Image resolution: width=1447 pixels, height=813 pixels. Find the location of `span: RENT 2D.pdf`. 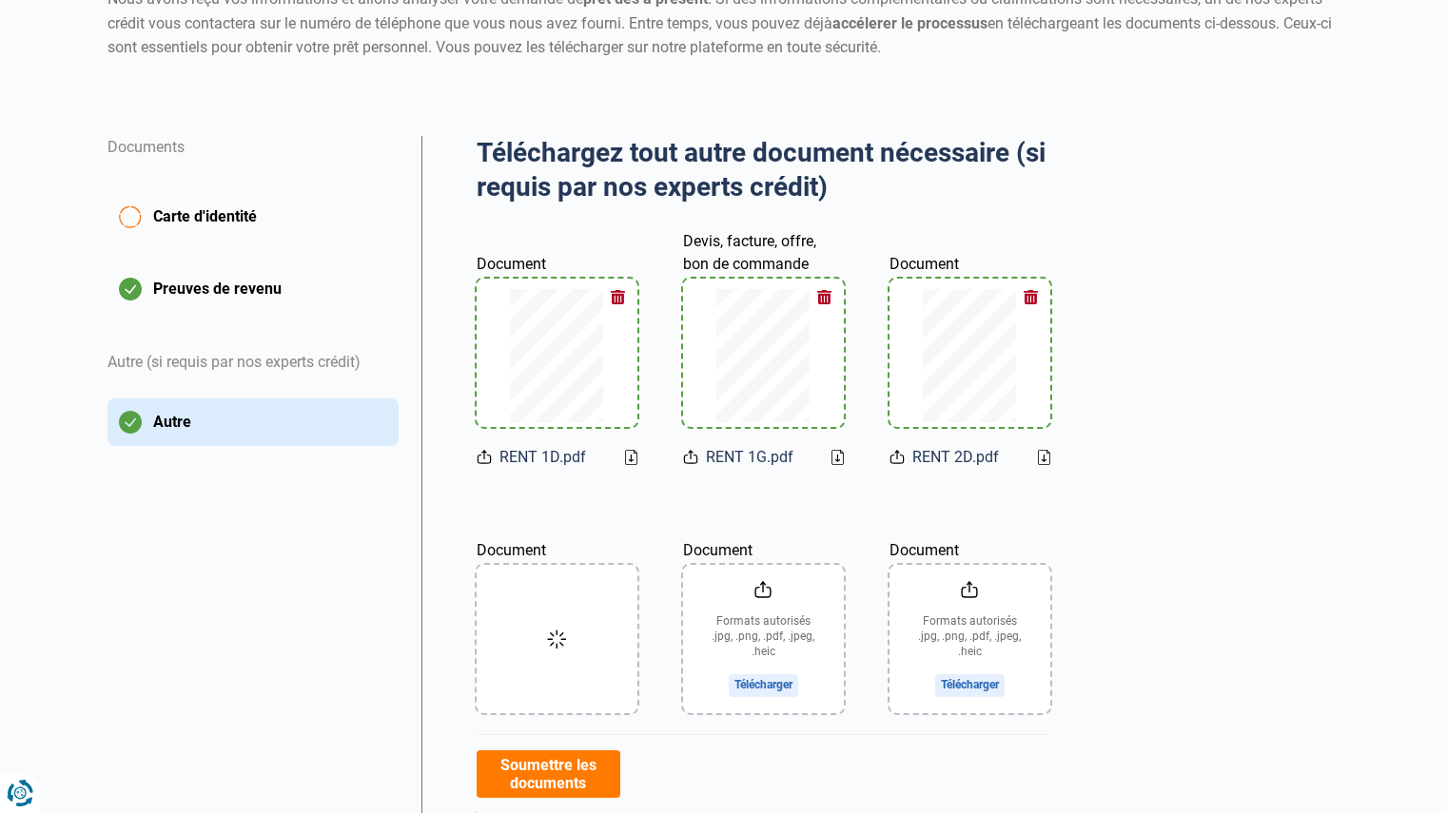

span: RENT 2D.pdf is located at coordinates (955, 458).